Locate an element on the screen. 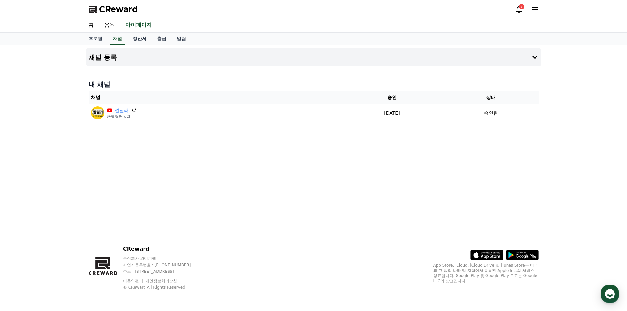 Image resolution: width=627 pixels, height=311 pixels. h4: 내 채널 is located at coordinates (314, 84).